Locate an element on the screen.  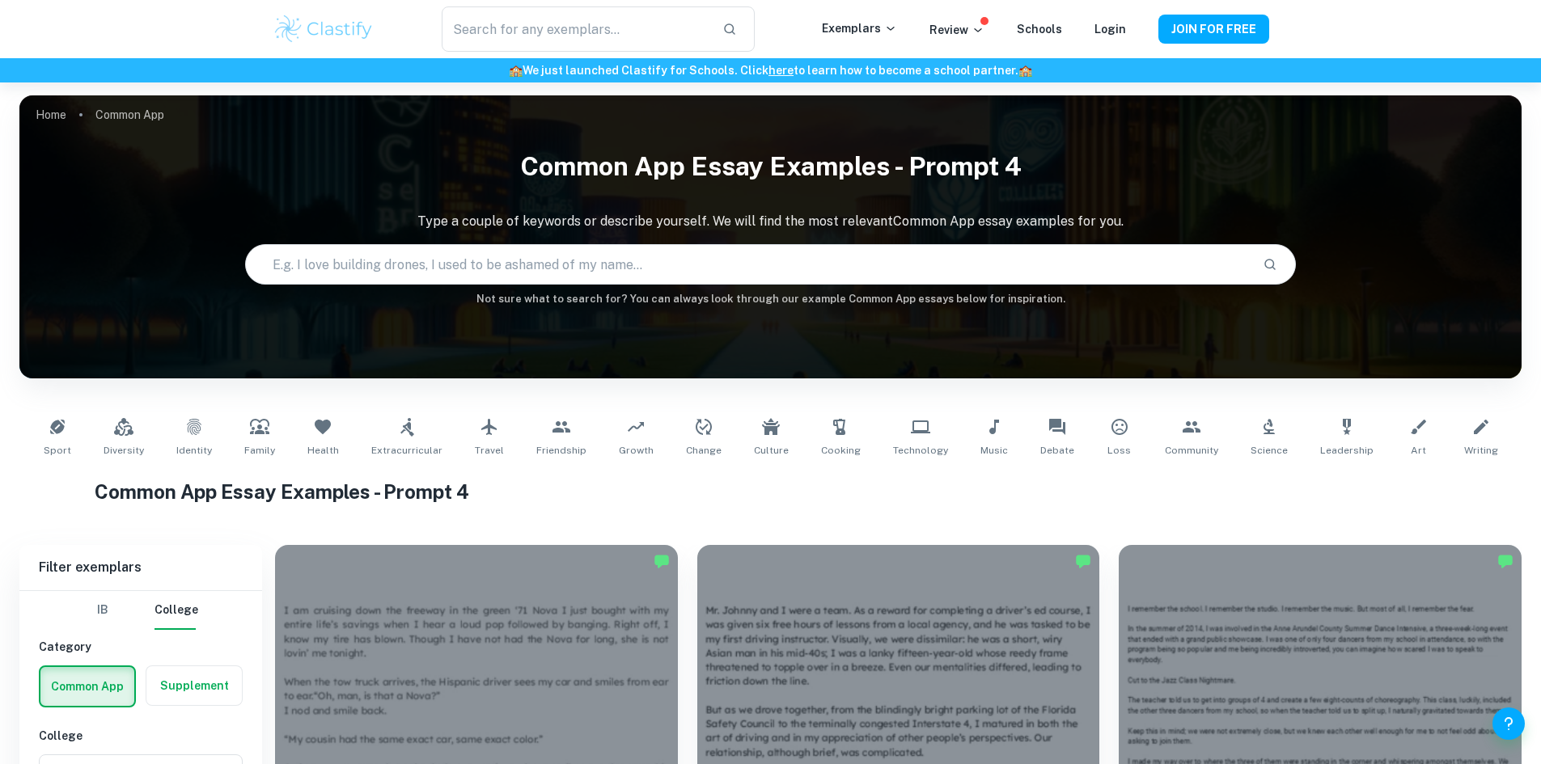
button: Help and Feedback is located at coordinates (1509, 724).